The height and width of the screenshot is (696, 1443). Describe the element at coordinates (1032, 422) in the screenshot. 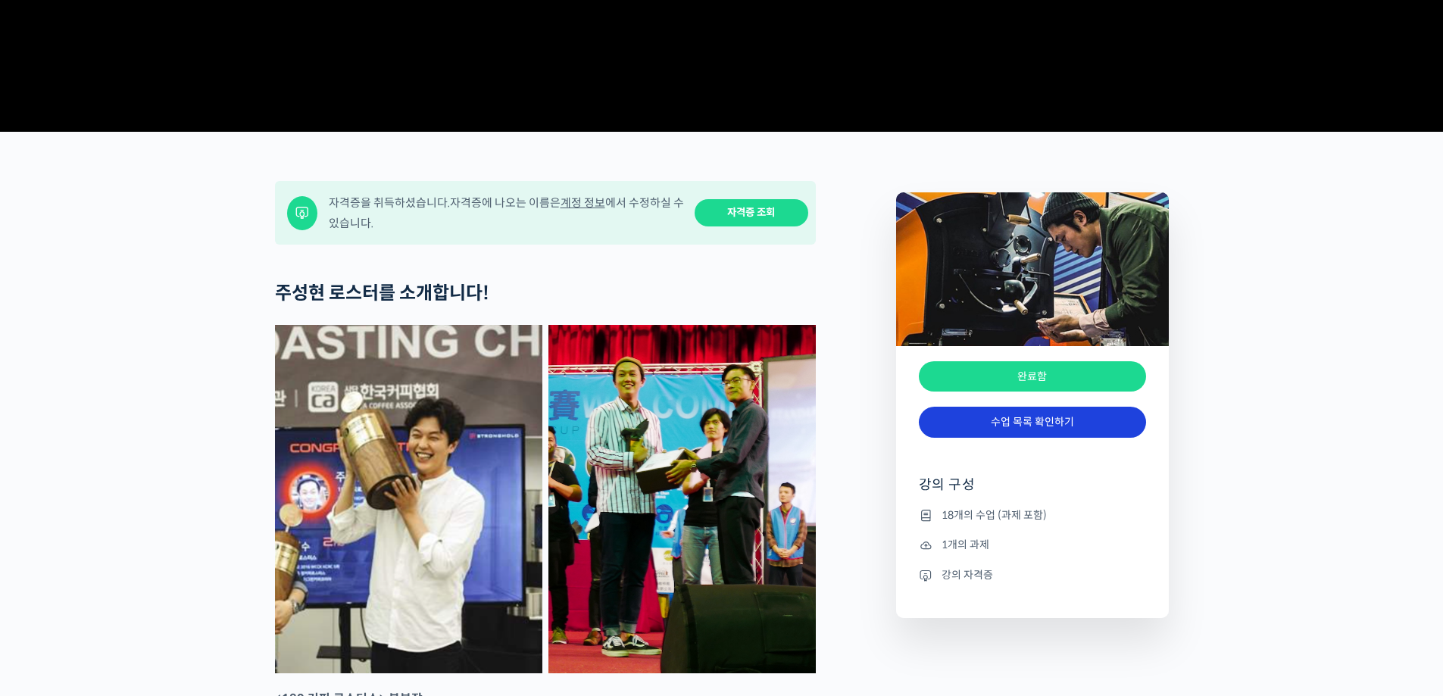

I see `a: 수업 목록 확인하기` at that location.